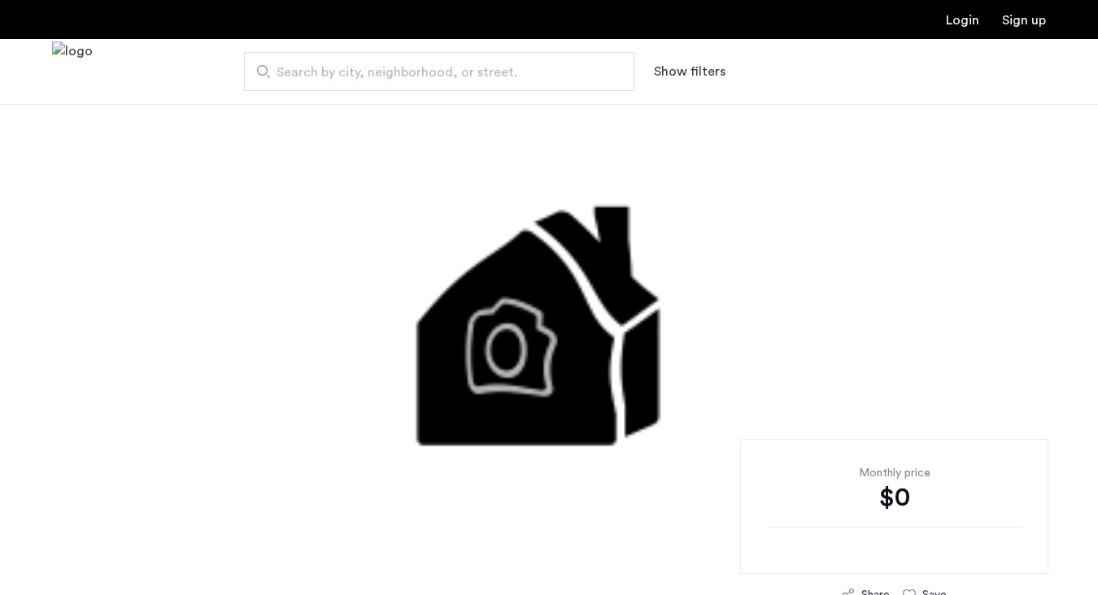 Image resolution: width=1098 pixels, height=595 pixels. Describe the element at coordinates (894, 473) in the screenshot. I see `div: Monthly price` at that location.